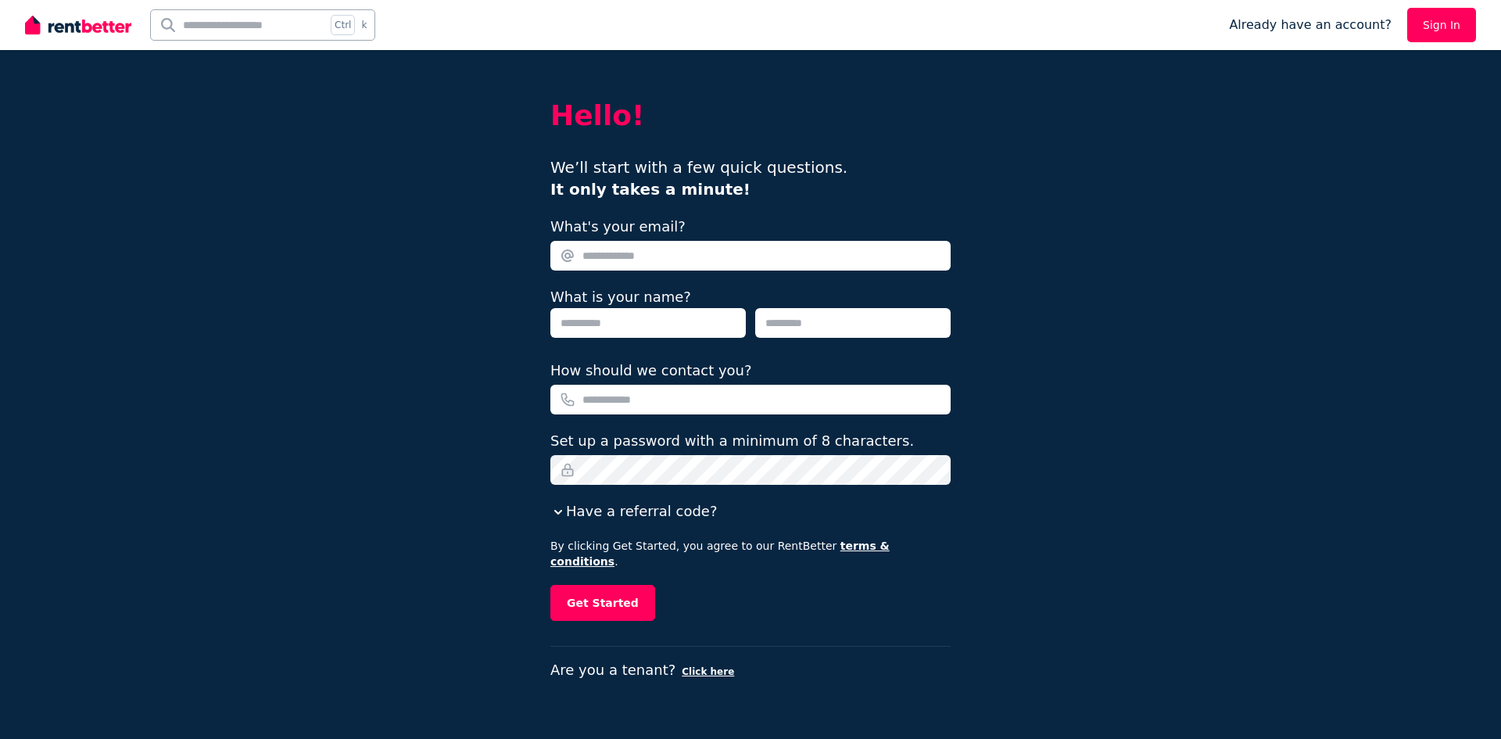 The width and height of the screenshot is (1501, 739). I want to click on button: Get Started, so click(603, 603).